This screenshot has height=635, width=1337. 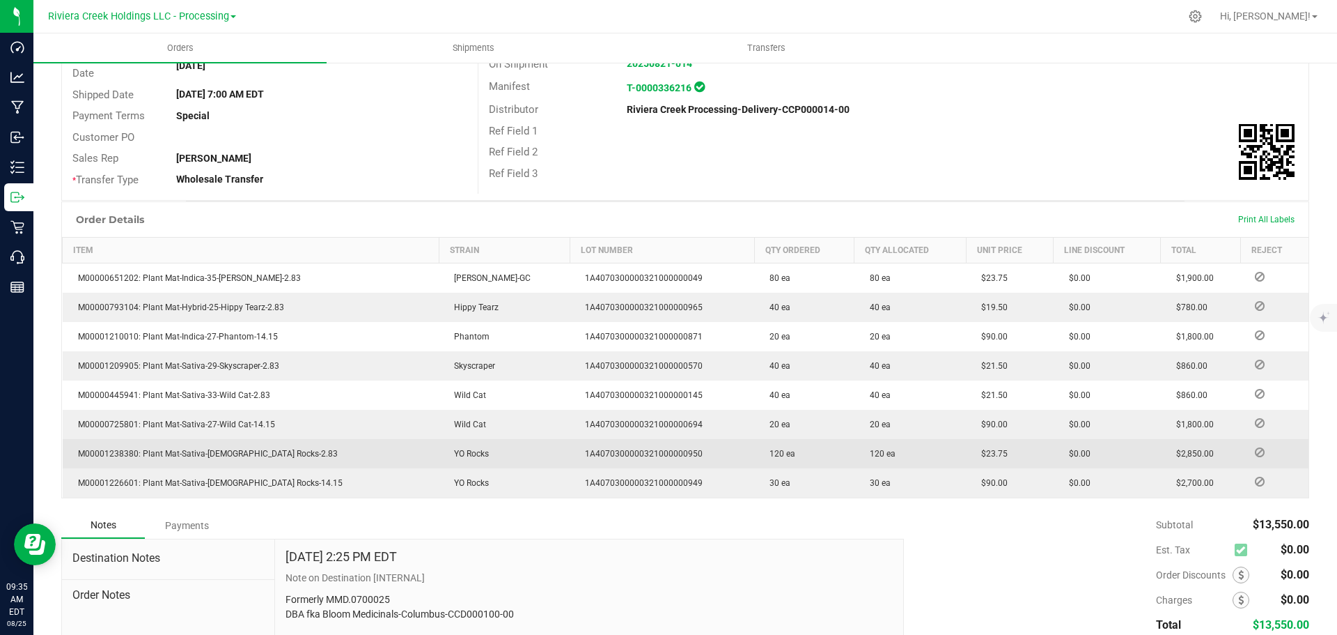 What do you see at coordinates (103, 525) in the screenshot?
I see `div: Notes` at bounding box center [103, 525].